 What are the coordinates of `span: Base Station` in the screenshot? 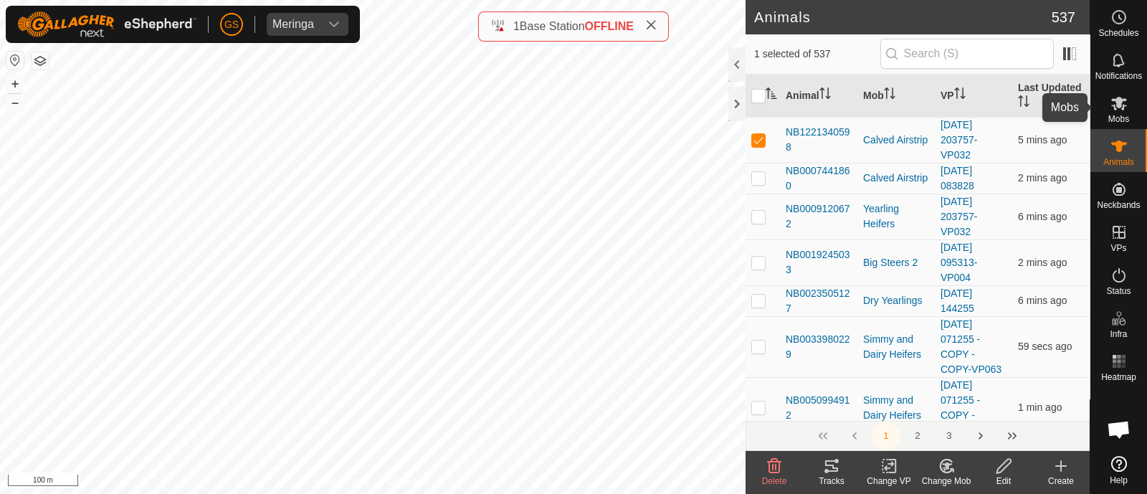 It's located at (552, 26).